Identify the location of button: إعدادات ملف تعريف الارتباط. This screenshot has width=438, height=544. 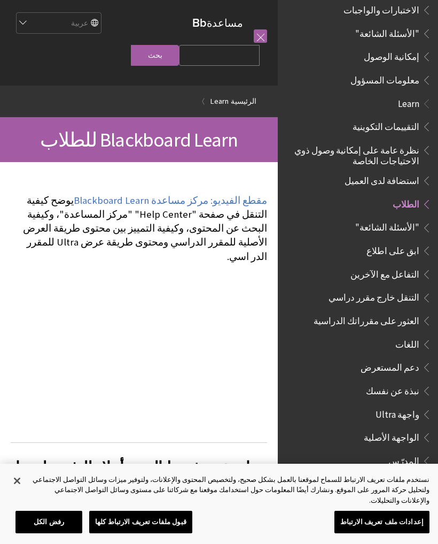
(382, 522).